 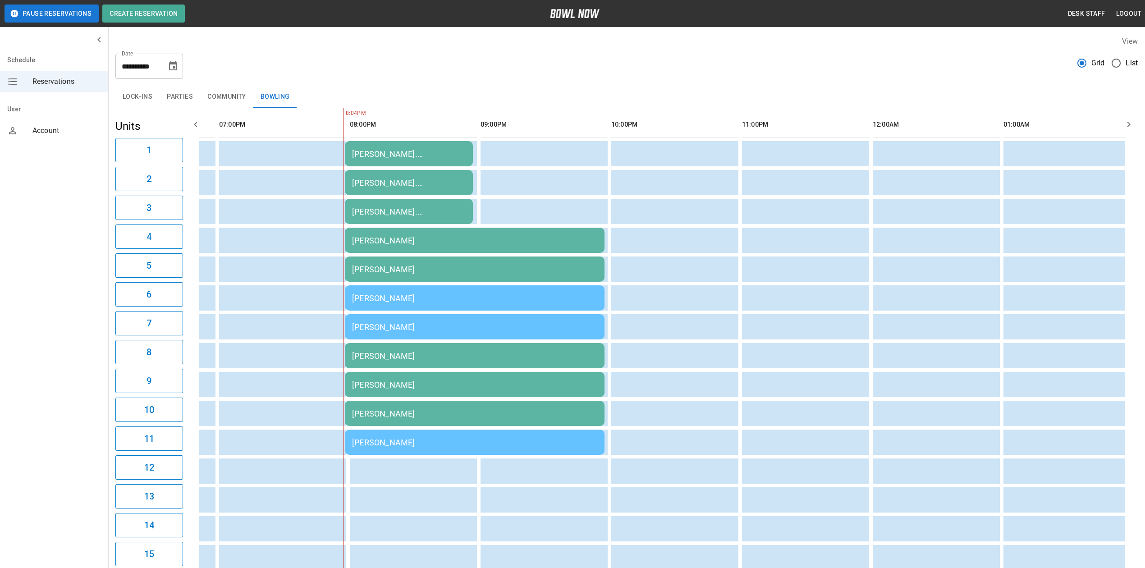 I want to click on h6: 2, so click(x=149, y=179).